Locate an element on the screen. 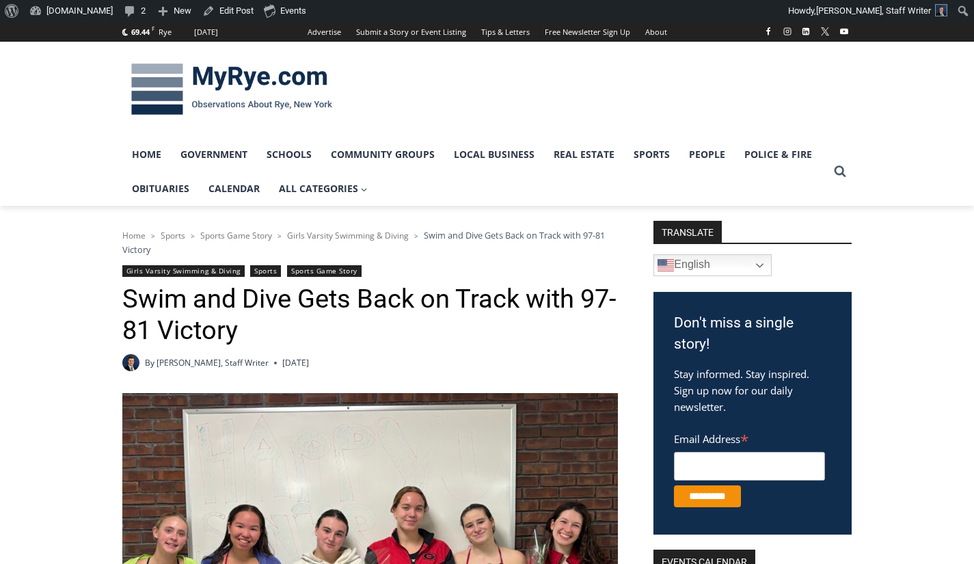 This screenshot has width=974, height=564. span: Swim and Dive Gets Back on Track with 97-81 Victory is located at coordinates (363, 242).